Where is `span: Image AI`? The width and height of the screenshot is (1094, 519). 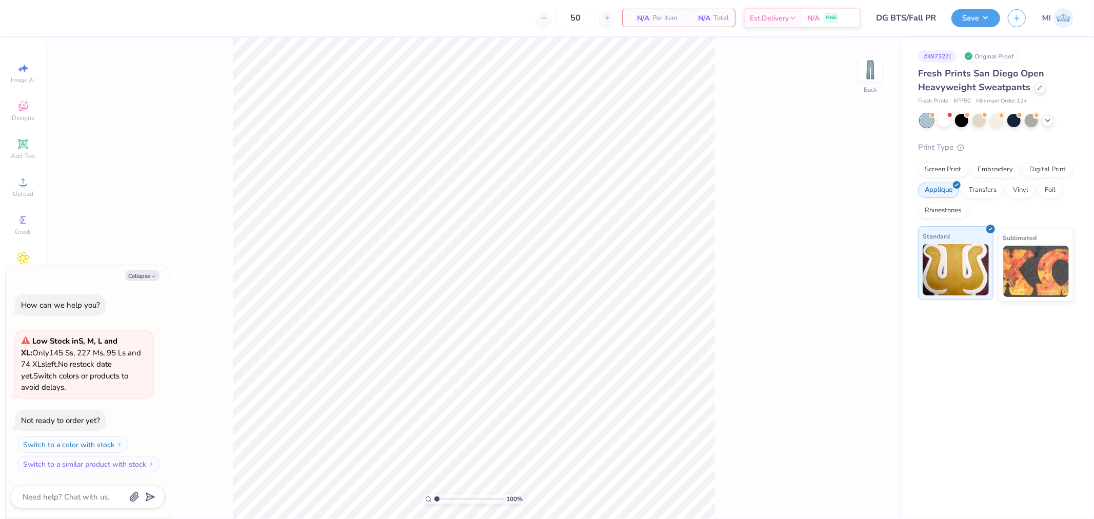 span: Image AI is located at coordinates (23, 80).